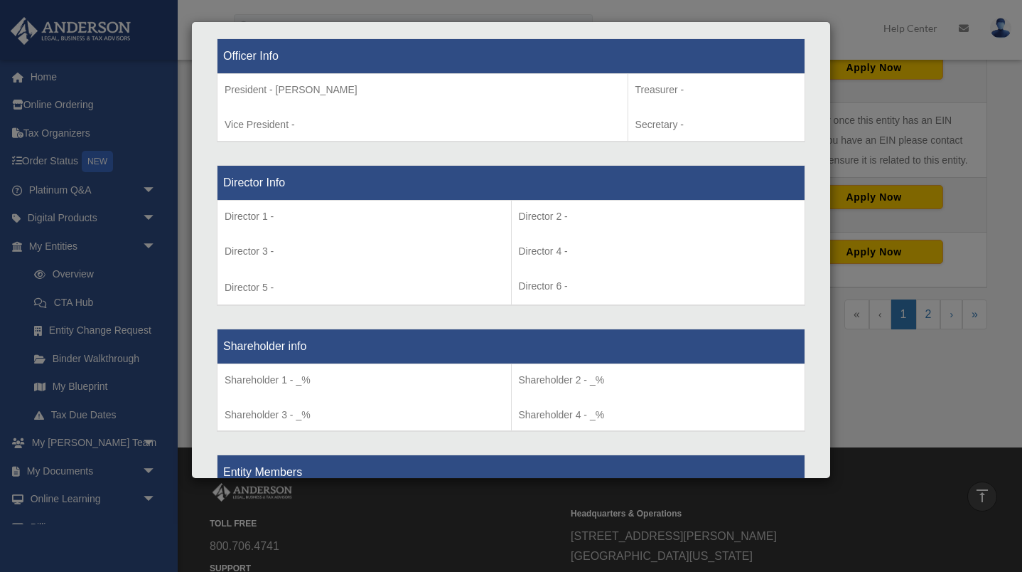 The height and width of the screenshot is (572, 1022). Describe the element at coordinates (658, 216) in the screenshot. I see `p: Director 2 -` at that location.